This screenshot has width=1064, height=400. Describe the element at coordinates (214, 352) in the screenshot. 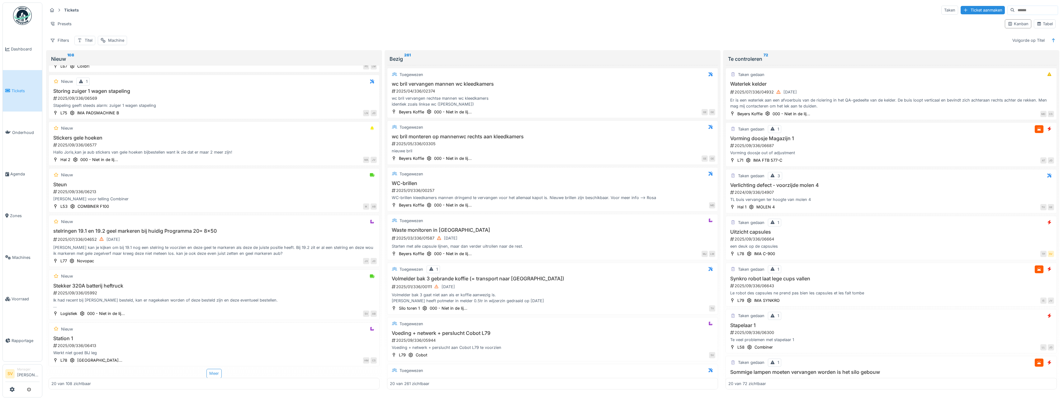

I see `div: Werkt niet goed BIJ leg` at that location.